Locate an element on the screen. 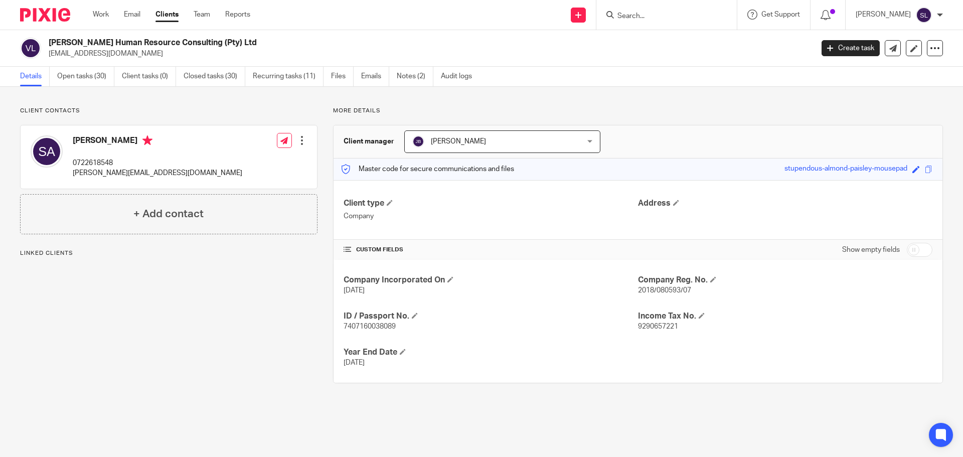  p: More details is located at coordinates (638, 111).